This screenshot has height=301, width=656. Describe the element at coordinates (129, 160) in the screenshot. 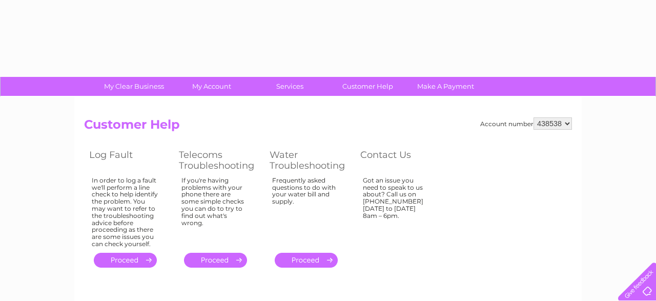

I see `th: Log Fault` at that location.